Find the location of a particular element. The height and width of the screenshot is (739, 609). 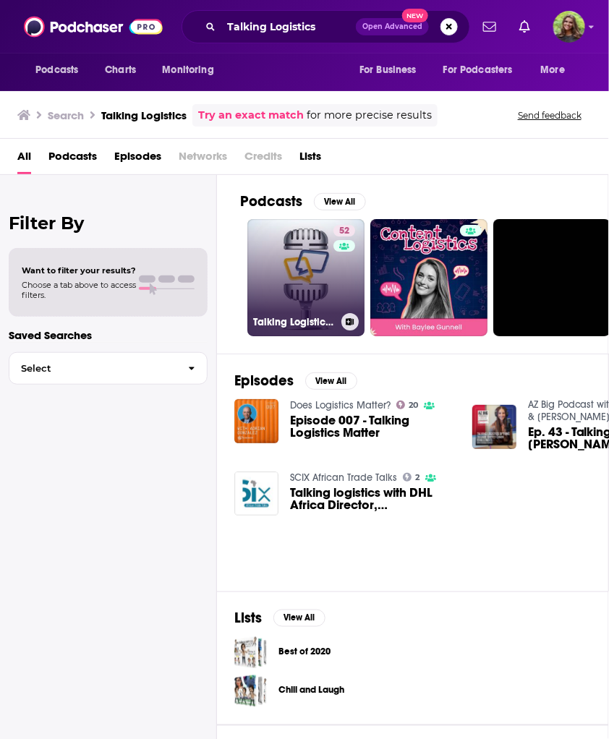

a: Try an exact match is located at coordinates (251, 115).